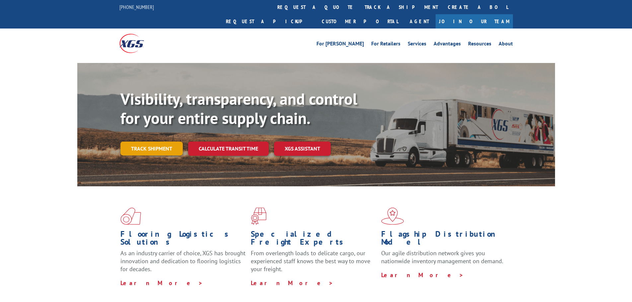  What do you see at coordinates (506, 45) in the screenshot?
I see `a: About` at bounding box center [506, 45].